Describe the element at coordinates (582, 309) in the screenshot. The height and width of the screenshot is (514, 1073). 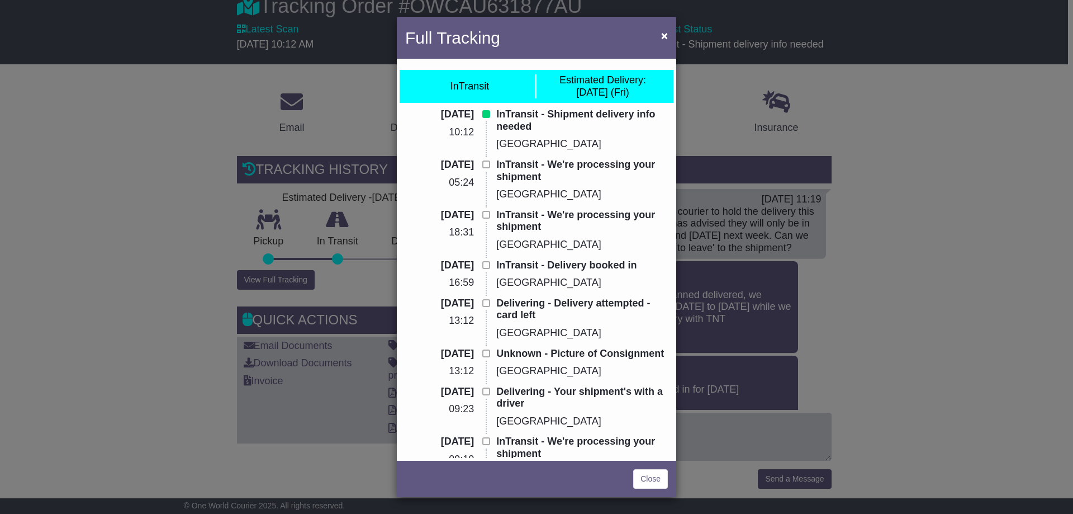
I see `p: Delivering - Delivery attempted - card left` at that location.